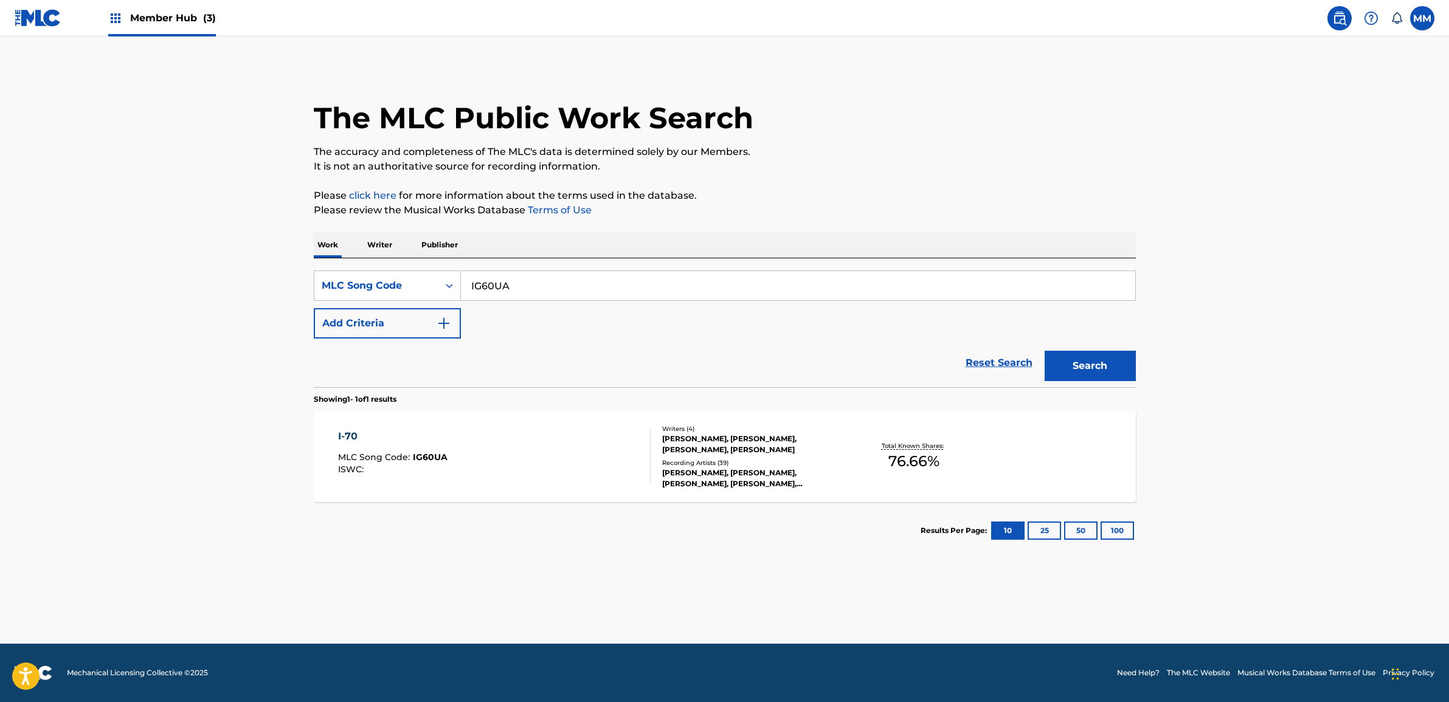  What do you see at coordinates (355, 399) in the screenshot?
I see `p: Showing 1 - 1 of 1 results` at bounding box center [355, 399].